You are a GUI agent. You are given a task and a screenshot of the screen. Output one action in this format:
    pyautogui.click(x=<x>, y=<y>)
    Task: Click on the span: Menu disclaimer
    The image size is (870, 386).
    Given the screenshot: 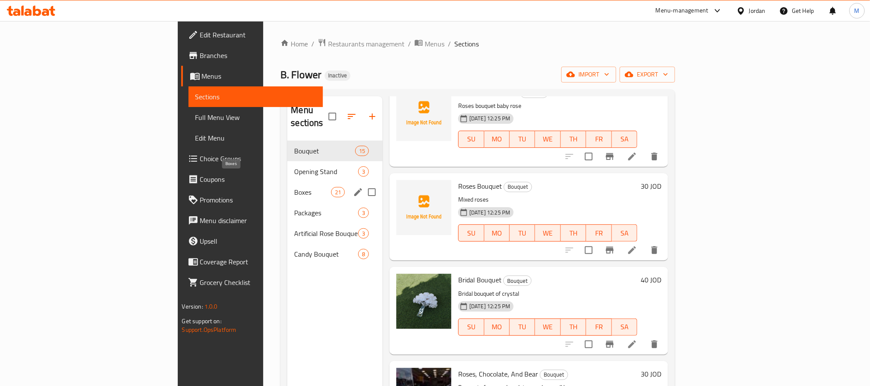 What is the action you would take?
    pyautogui.click(x=258, y=220)
    